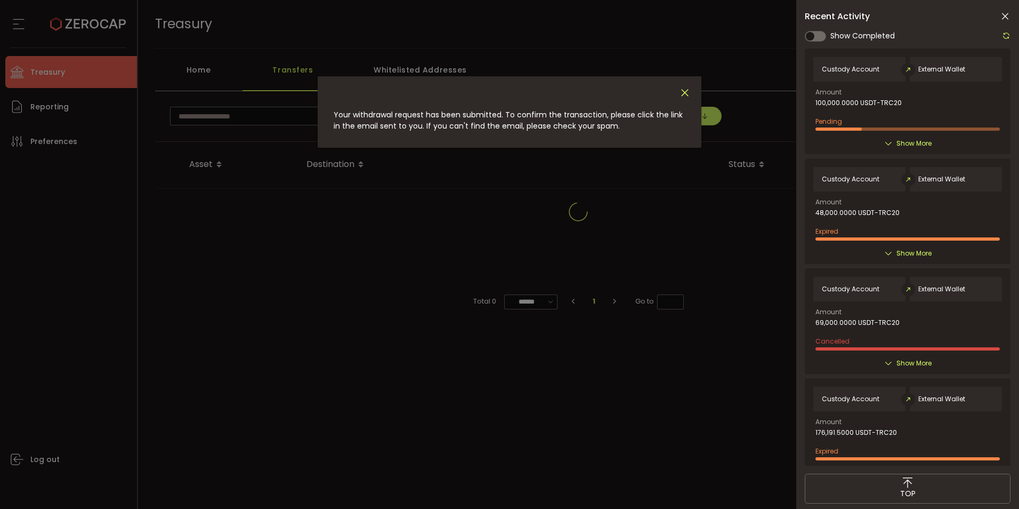 Image resolution: width=1019 pixels, height=509 pixels. What do you see at coordinates (858, 213) in the screenshot?
I see `span: 48,000.0000 USDT-TRC20` at bounding box center [858, 213].